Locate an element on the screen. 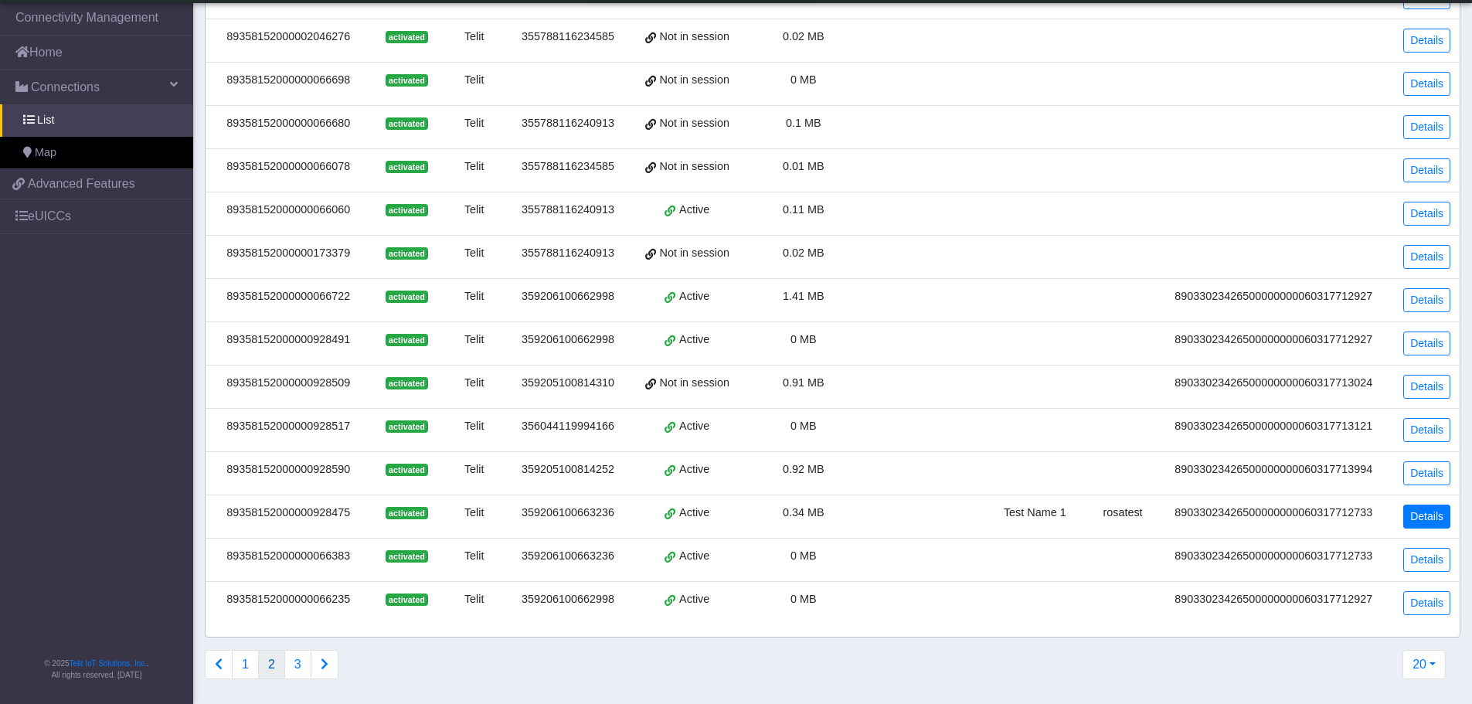 Image resolution: width=1472 pixels, height=704 pixels. div: 89358152000000066680 is located at coordinates (288, 124).